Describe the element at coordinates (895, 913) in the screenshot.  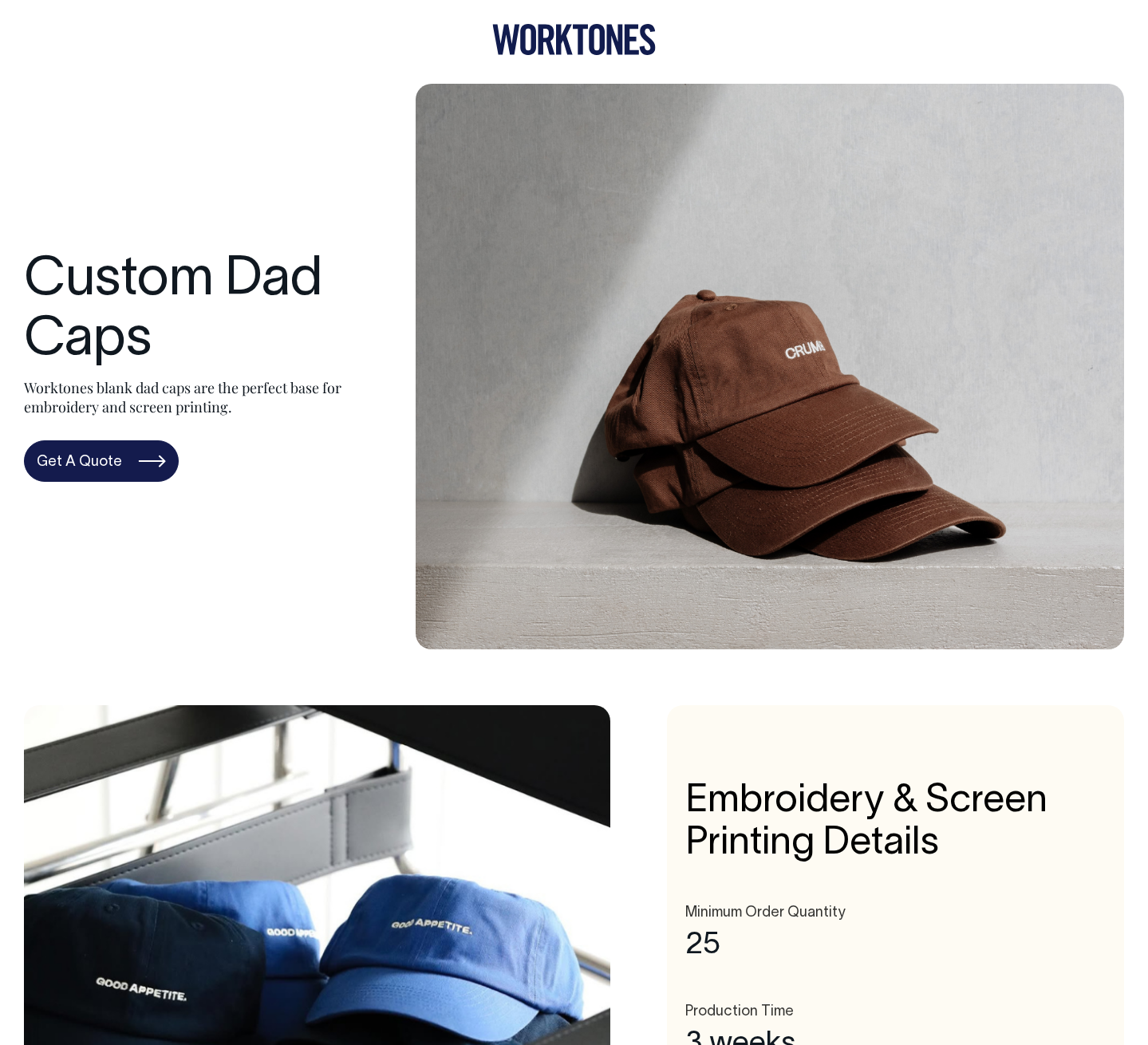
I see `h3: Minimum Order Quantity` at that location.